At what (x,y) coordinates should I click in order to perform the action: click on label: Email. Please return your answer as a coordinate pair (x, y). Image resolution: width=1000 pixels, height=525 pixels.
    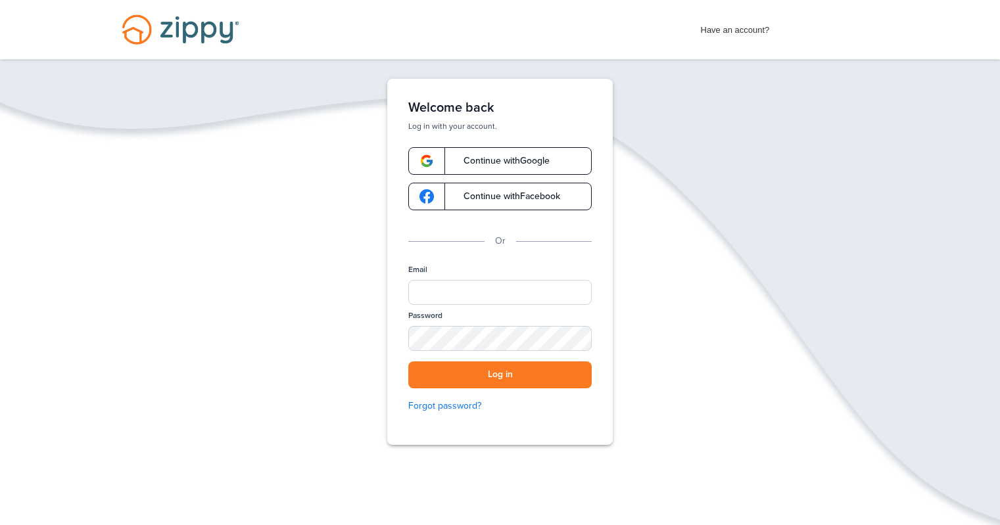
    Looking at the image, I should click on (417, 269).